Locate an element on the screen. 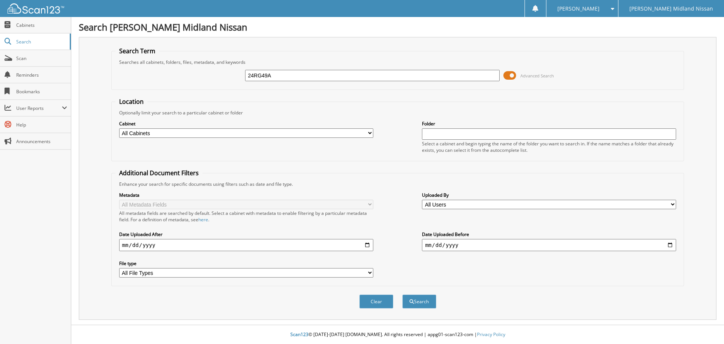  span: Scan123 is located at coordinates (300, 334).